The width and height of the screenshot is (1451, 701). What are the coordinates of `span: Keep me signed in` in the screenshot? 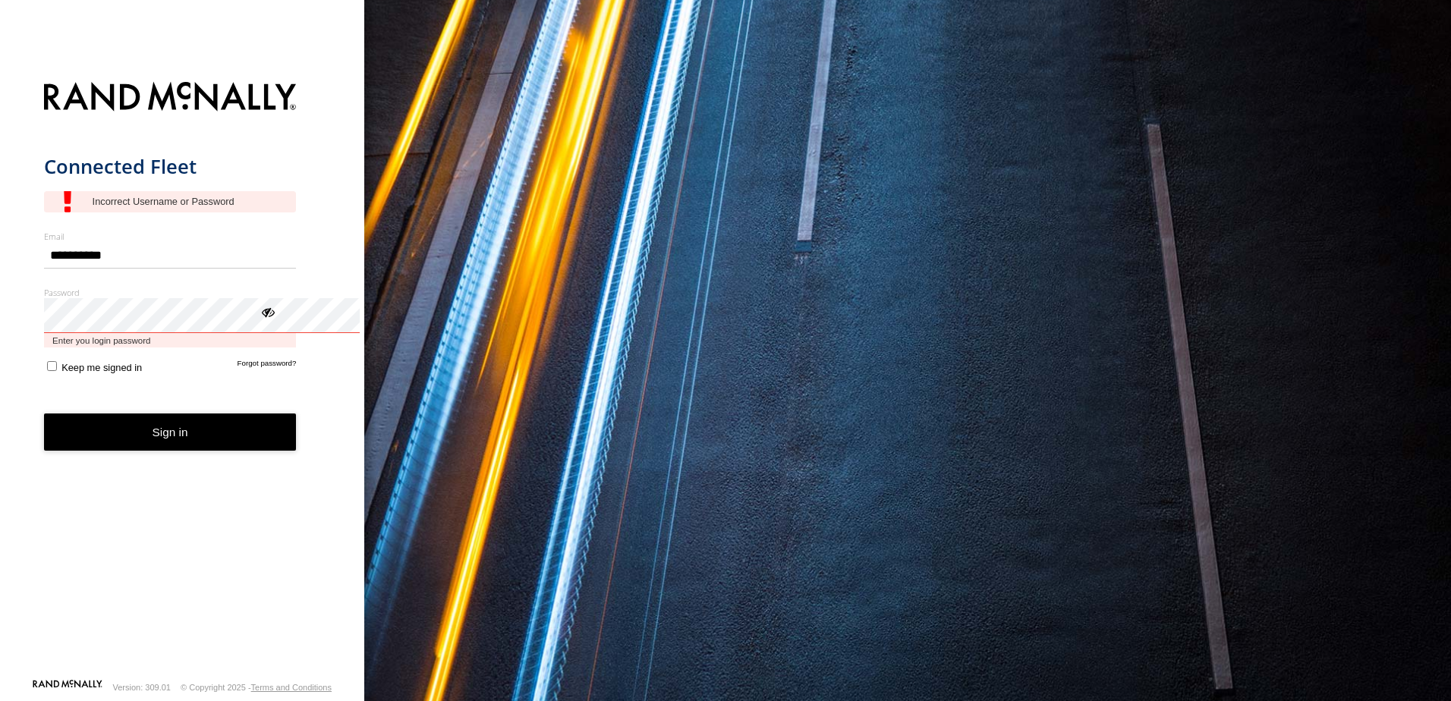 It's located at (102, 367).